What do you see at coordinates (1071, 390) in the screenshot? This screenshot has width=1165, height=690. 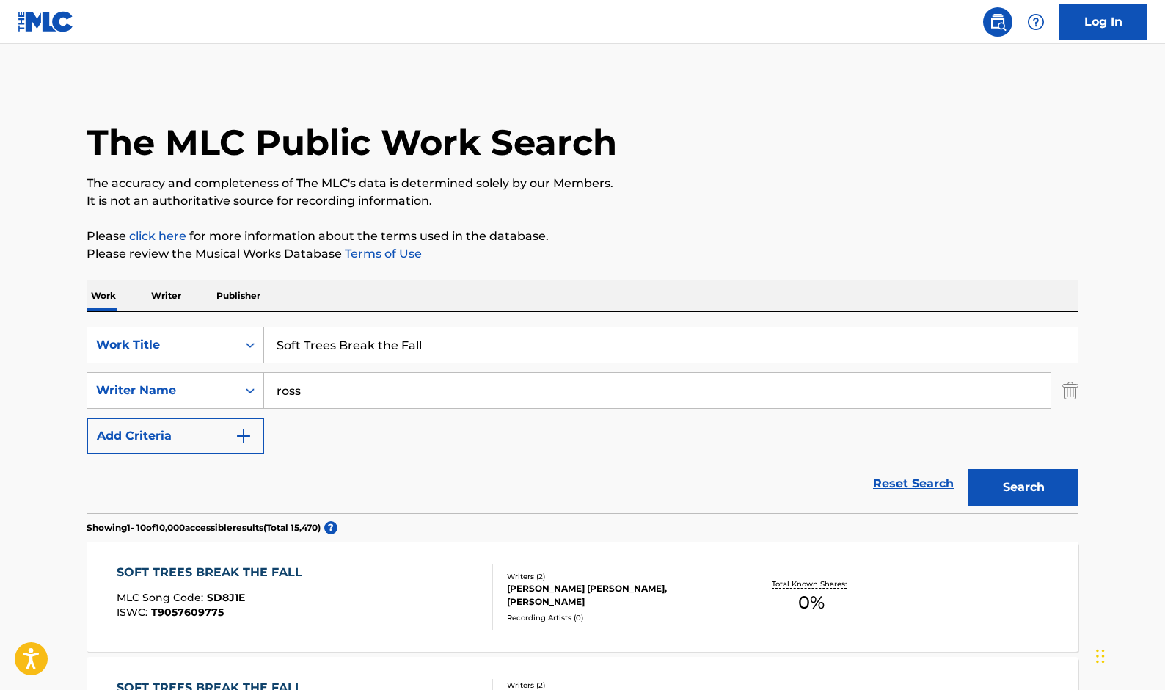 I see `img: Delete Criterion` at bounding box center [1071, 390].